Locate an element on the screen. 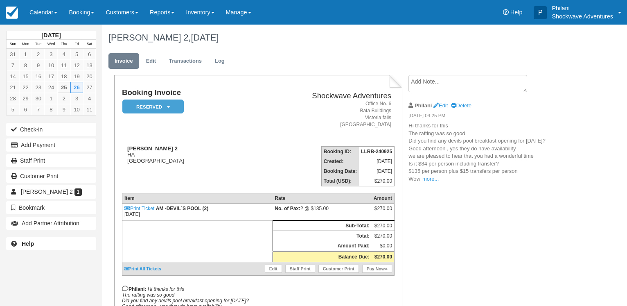 Image resolution: width=627 pixels, height=306 pixels. td: $0.00 is located at coordinates (383, 246).